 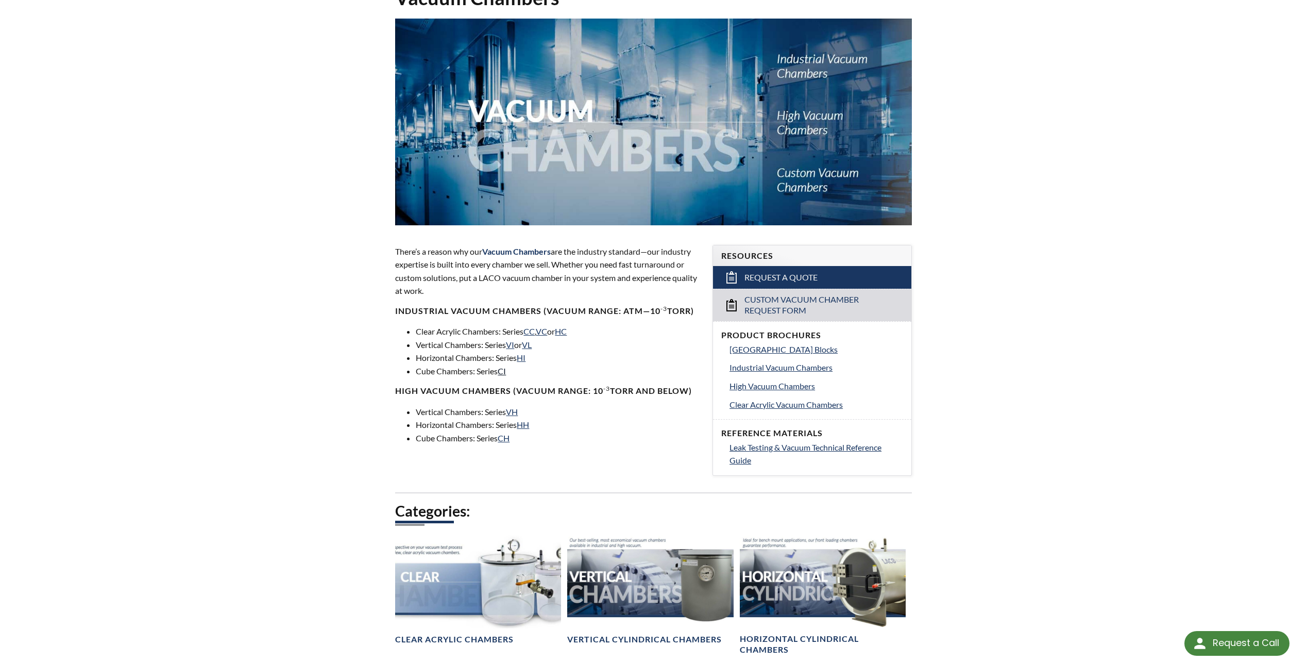 What do you see at coordinates (502, 370) in the screenshot?
I see `a: CI` at bounding box center [502, 370].